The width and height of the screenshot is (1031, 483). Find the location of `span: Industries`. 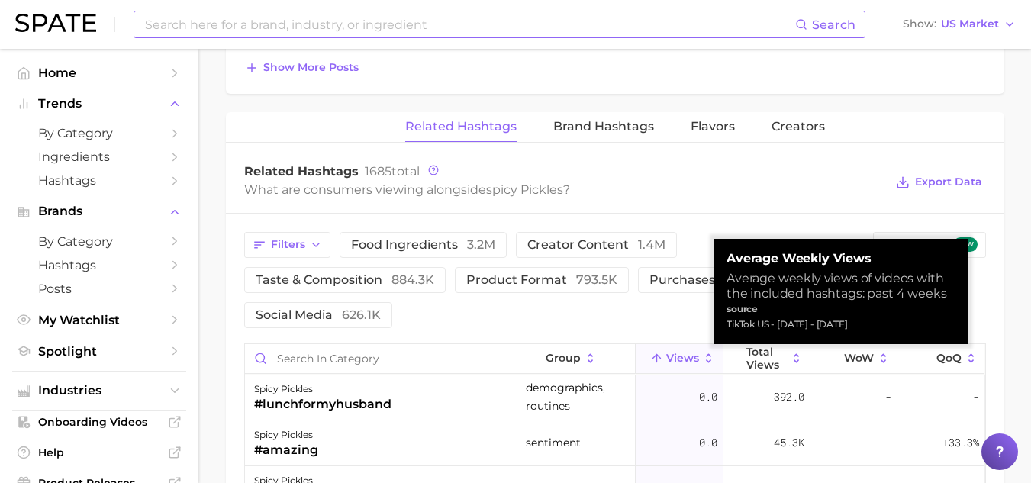

span: Industries is located at coordinates (99, 391).